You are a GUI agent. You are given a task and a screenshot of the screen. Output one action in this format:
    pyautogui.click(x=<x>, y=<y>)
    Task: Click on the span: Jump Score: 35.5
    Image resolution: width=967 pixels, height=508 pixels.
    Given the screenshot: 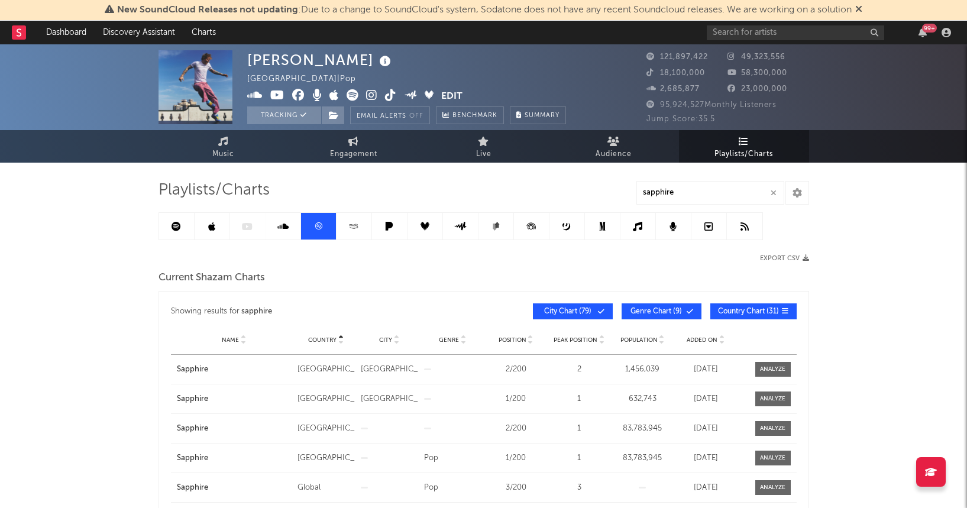 What is the action you would take?
    pyautogui.click(x=681, y=119)
    